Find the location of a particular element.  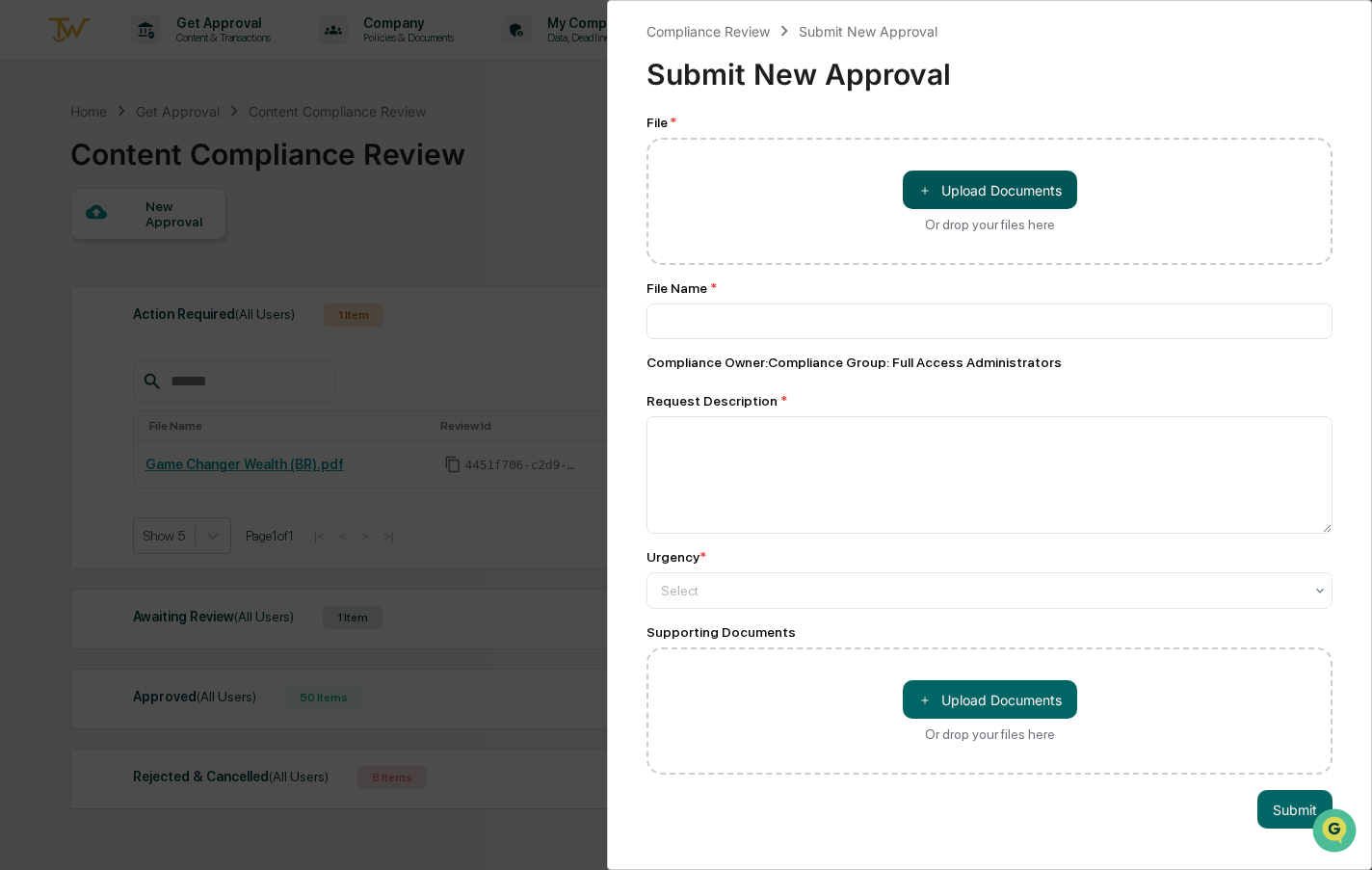

span: Preclearance is located at coordinates (81, 252).